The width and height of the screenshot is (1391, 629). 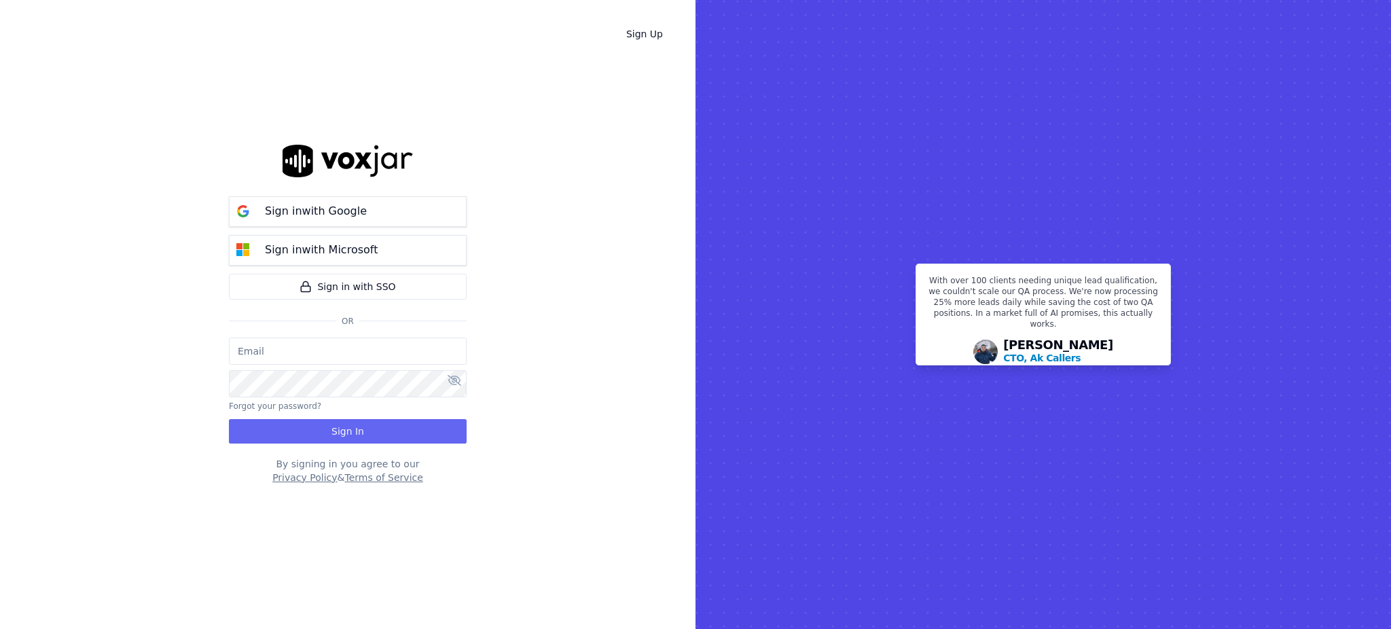 What do you see at coordinates (348, 431) in the screenshot?
I see `button: Sign In` at bounding box center [348, 431].